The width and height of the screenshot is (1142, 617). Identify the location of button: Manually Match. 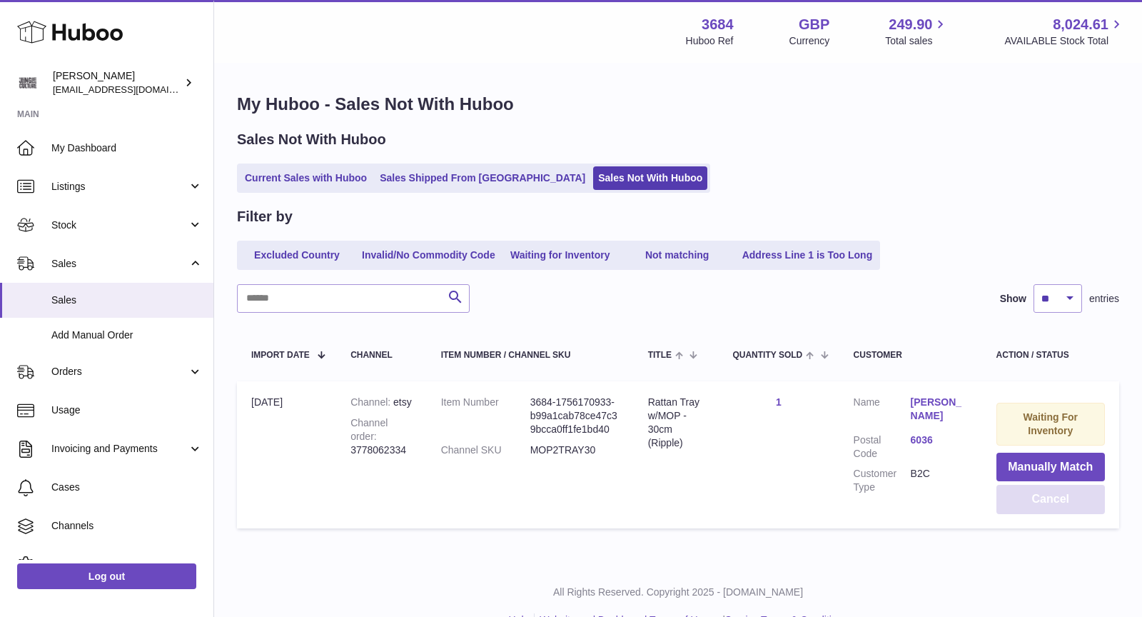
(1050, 467).